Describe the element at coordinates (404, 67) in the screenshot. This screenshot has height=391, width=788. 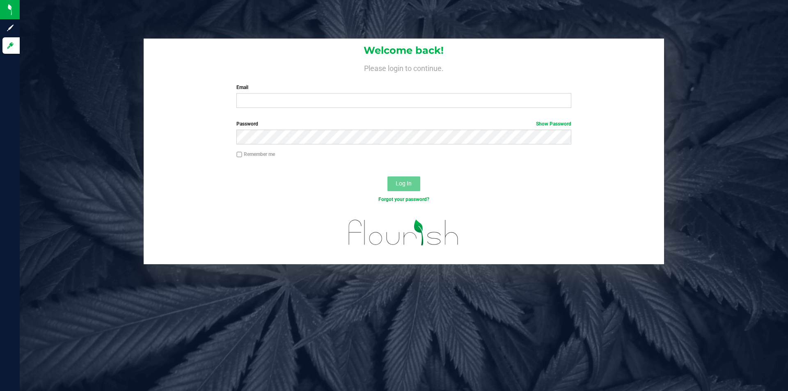
I see `h4: Please login to continue.` at that location.